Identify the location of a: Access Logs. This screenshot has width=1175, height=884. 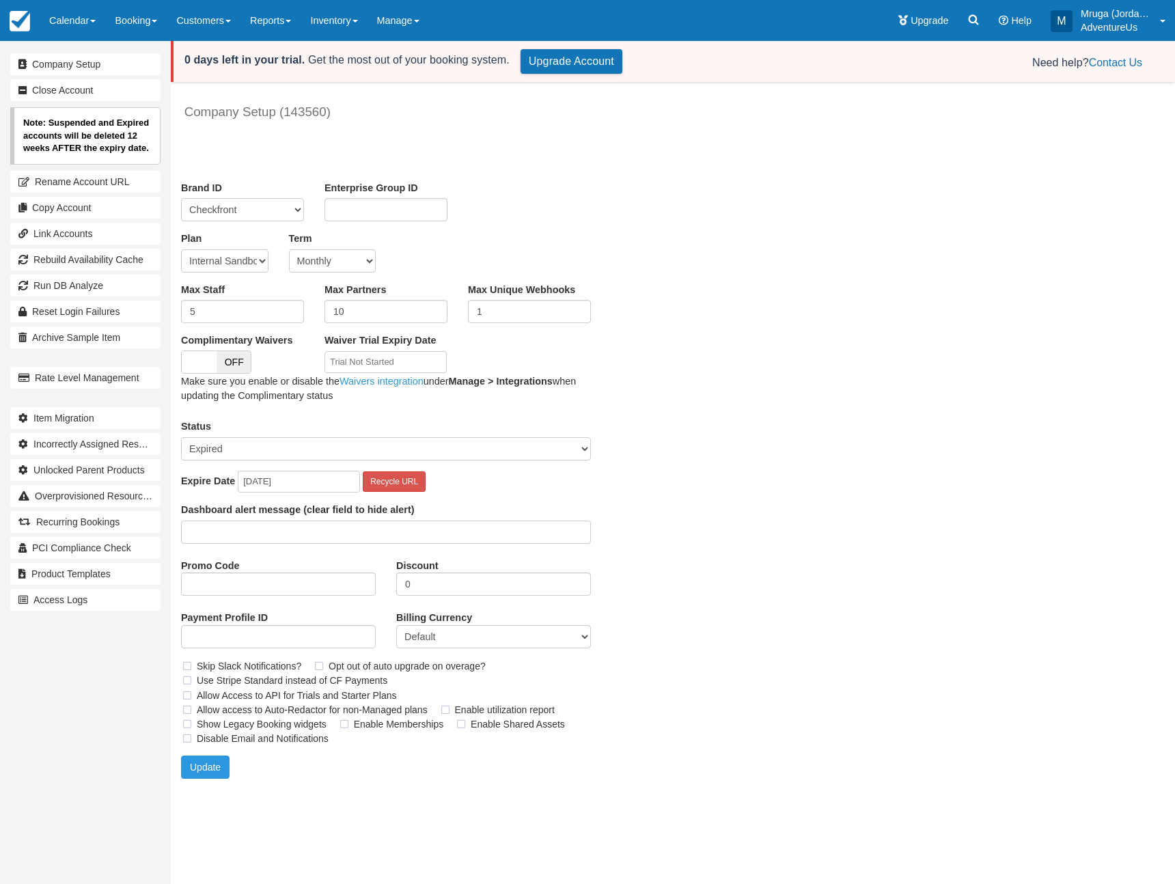
(85, 600).